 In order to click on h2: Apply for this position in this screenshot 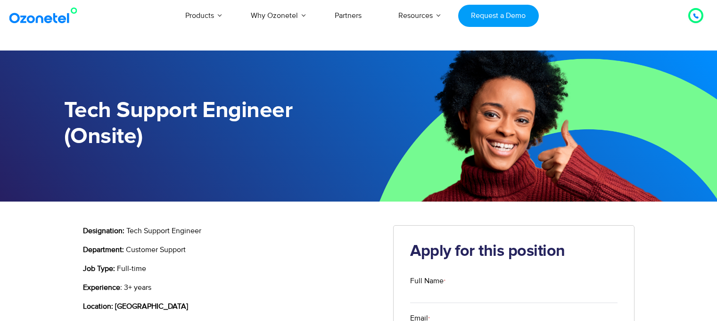, I will do `click(514, 251)`.